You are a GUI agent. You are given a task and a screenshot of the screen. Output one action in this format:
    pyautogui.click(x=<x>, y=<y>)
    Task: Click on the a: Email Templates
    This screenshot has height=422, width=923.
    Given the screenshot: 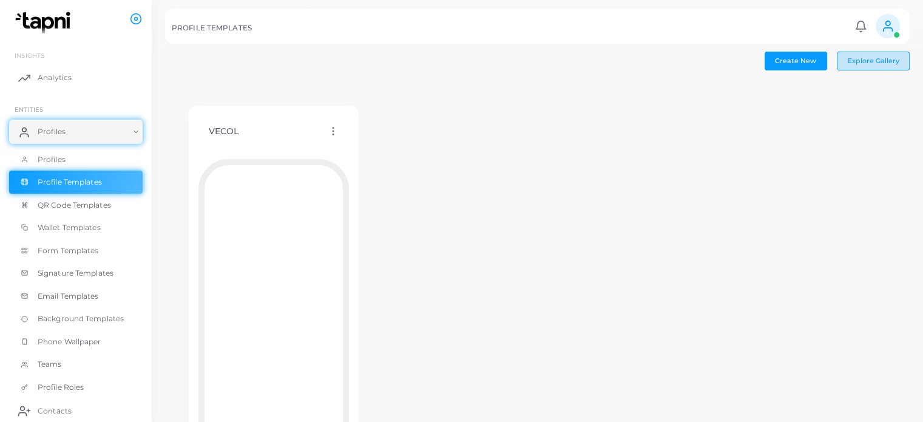 What is the action you would take?
    pyautogui.click(x=76, y=296)
    